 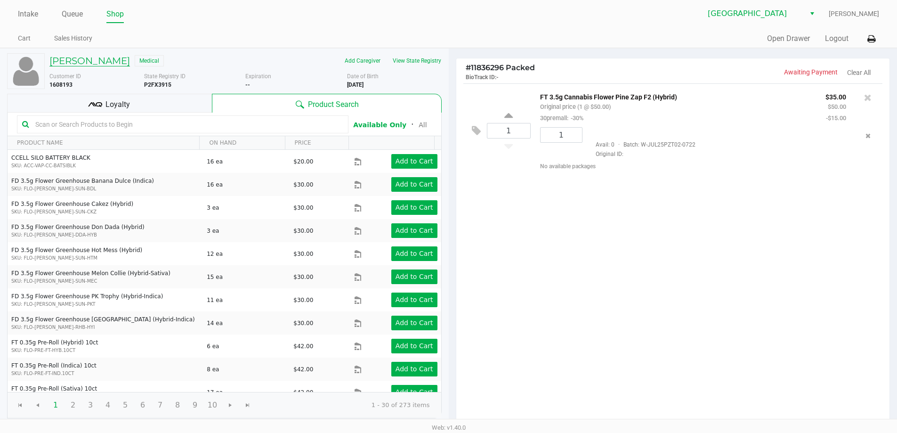 What do you see at coordinates (105, 373) in the screenshot?
I see `p: SKU: FLO-PRE-FT-IND.10CT` at bounding box center [105, 373].